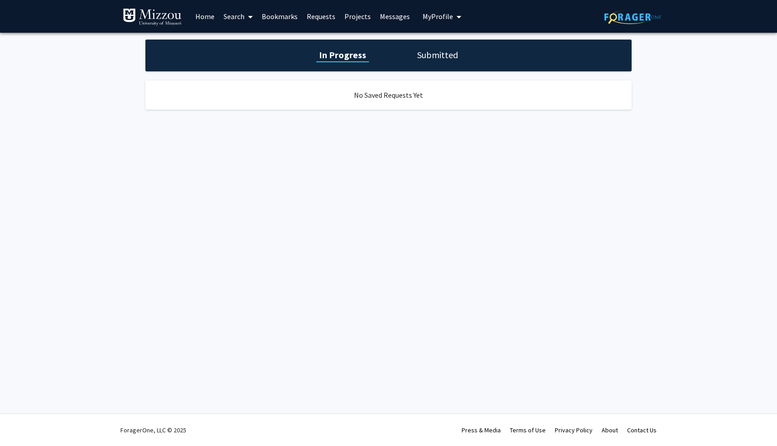 The width and height of the screenshot is (777, 446). What do you see at coordinates (438, 55) in the screenshot?
I see `h1: Submitted` at bounding box center [438, 55].